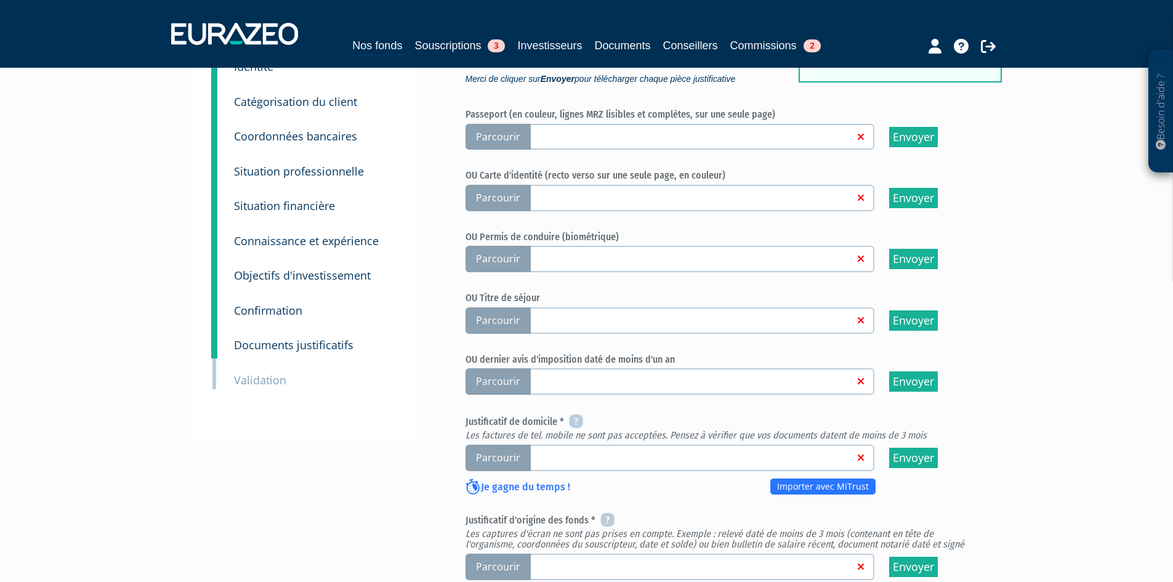  I want to click on a: 5, so click(214, 199).